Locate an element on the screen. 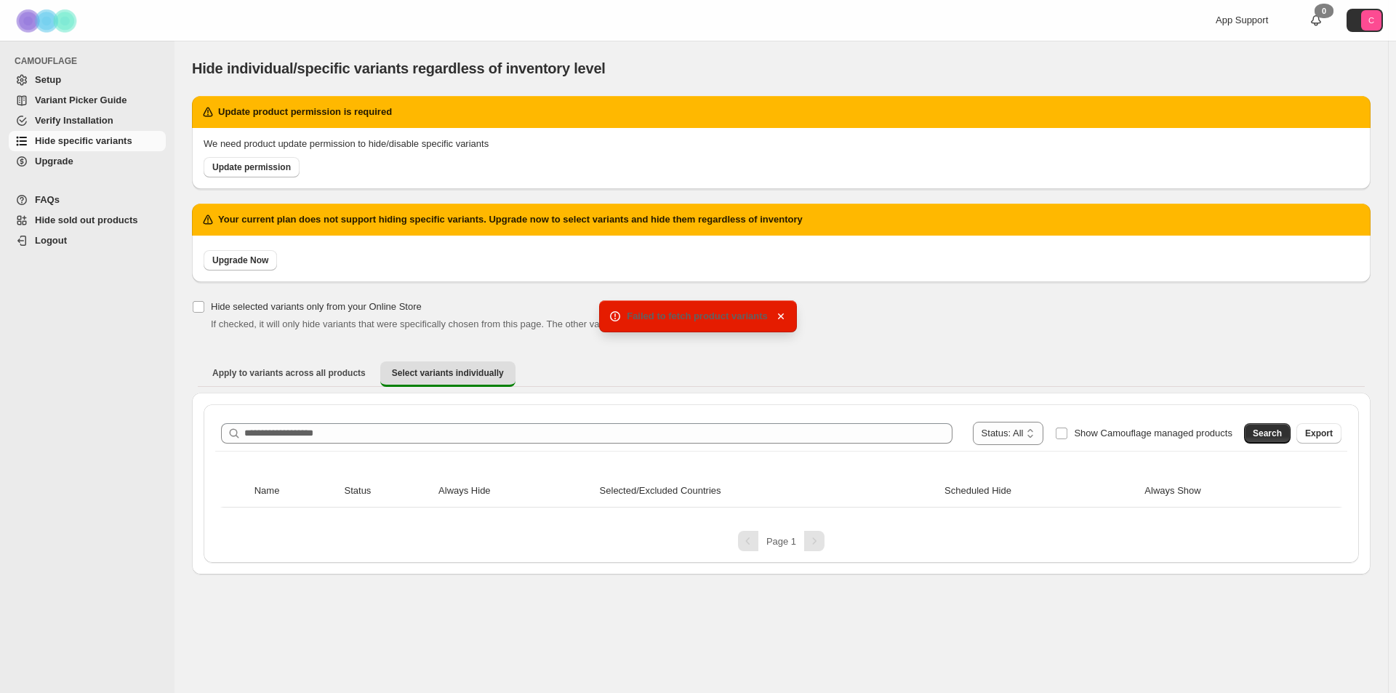  th: Selected/Excluded Countries is located at coordinates (768, 491).